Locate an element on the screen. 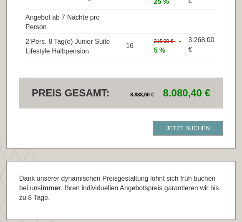 The height and width of the screenshot is (222, 242). div: Preis gesamt: is located at coordinates (73, 93).